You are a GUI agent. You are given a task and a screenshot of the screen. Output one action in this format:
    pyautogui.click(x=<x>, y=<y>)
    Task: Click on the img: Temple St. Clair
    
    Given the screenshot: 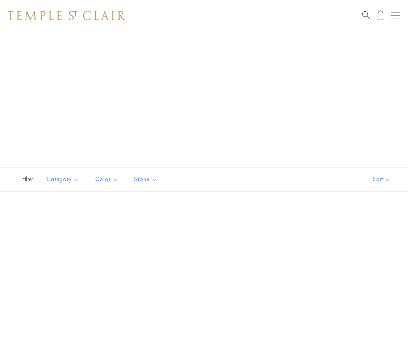 What is the action you would take?
    pyautogui.click(x=67, y=16)
    